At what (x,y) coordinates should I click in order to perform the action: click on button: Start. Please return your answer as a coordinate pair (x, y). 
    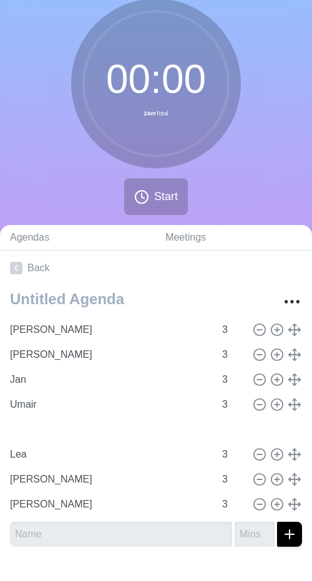
    Looking at the image, I should click on (156, 196).